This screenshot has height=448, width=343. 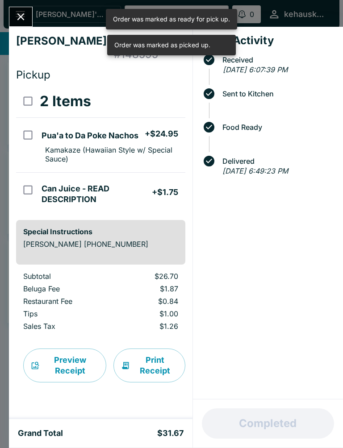 What do you see at coordinates (277, 127) in the screenshot?
I see `span: Food Ready` at bounding box center [277, 127].